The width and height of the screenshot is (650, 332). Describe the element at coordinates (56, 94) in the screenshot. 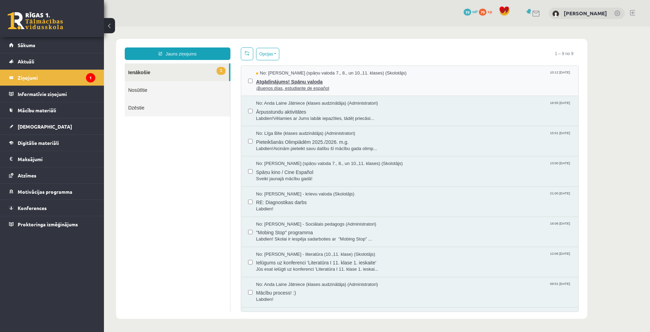

I see `legend: Informatīvie ziņojumi` at that location.